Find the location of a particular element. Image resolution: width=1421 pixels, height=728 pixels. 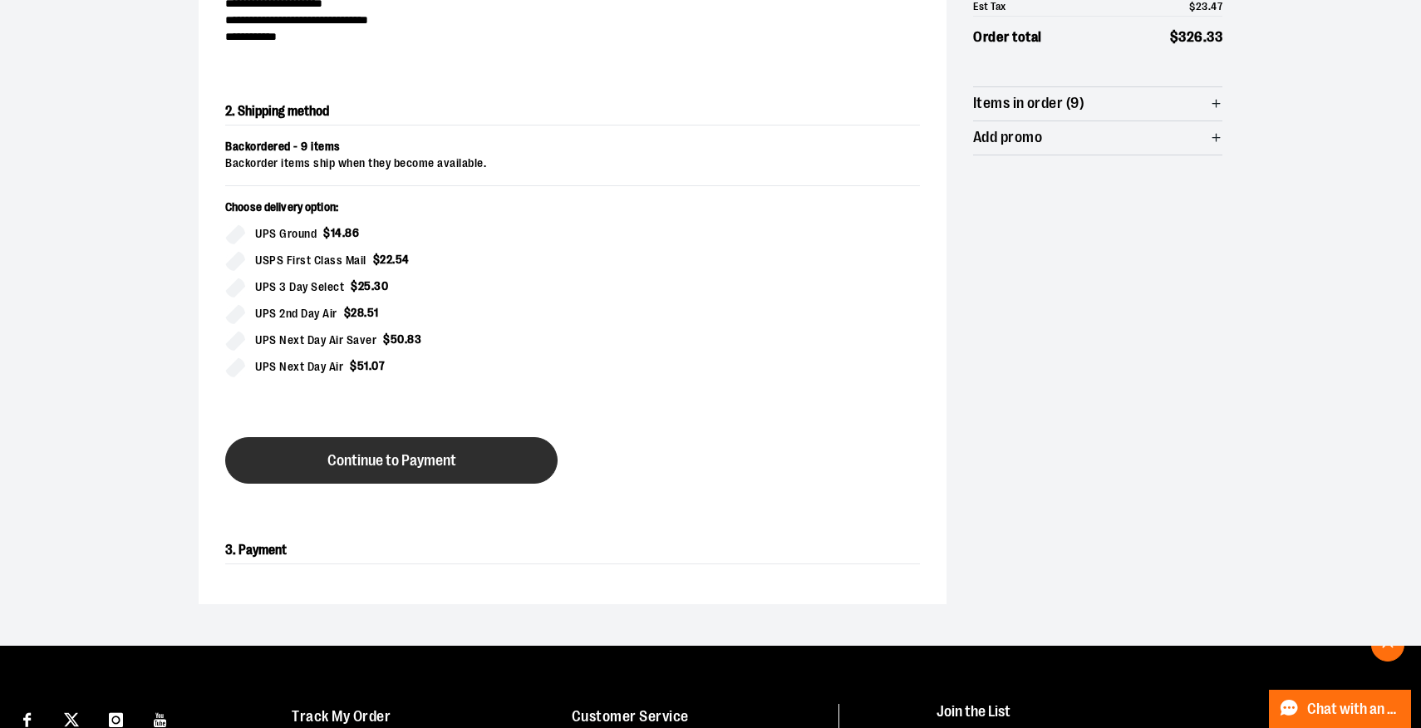

button: Add promo is located at coordinates (1098, 138).